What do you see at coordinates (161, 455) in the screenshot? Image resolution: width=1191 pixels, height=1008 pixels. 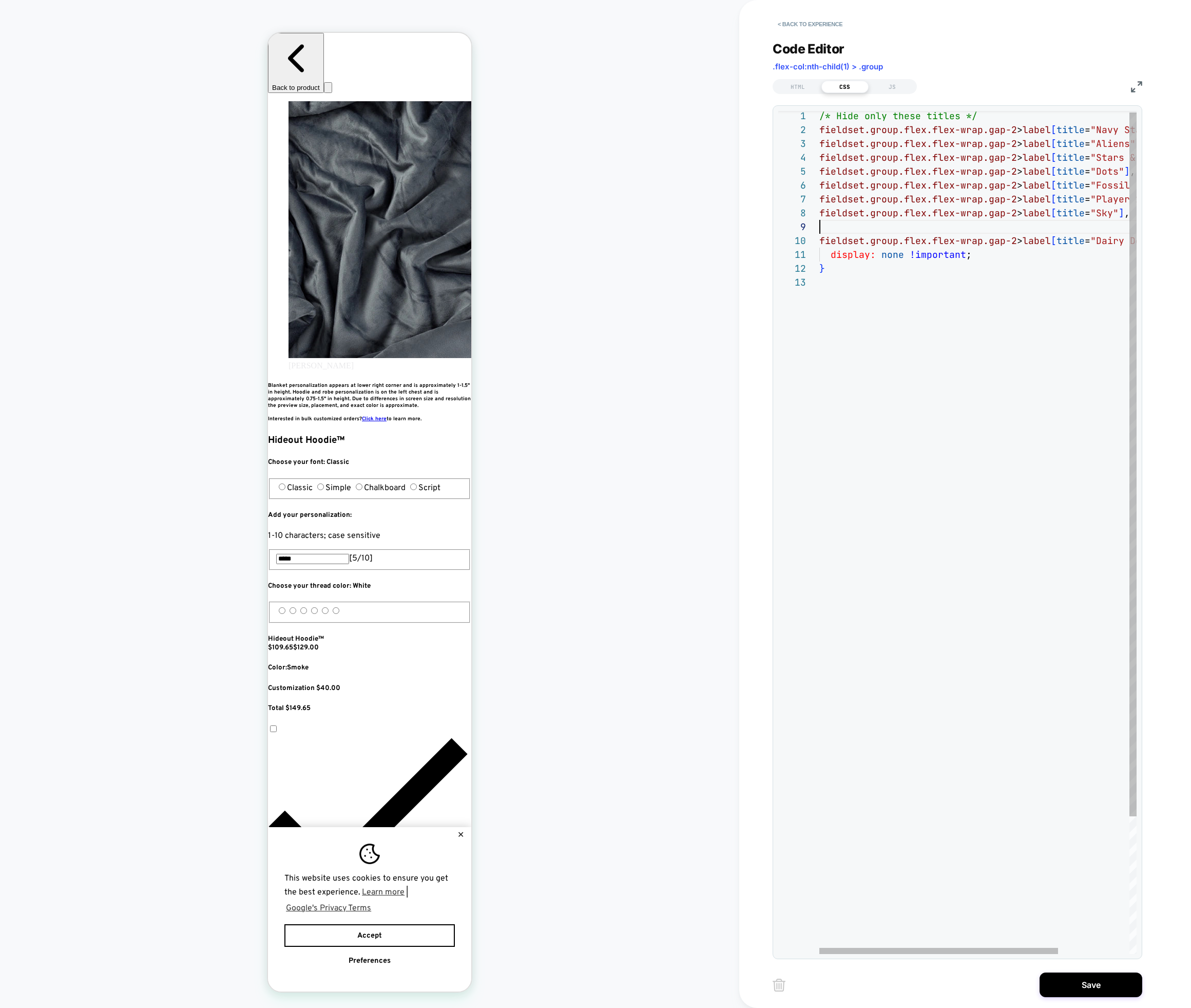 I see `span: Script` at bounding box center [161, 455].